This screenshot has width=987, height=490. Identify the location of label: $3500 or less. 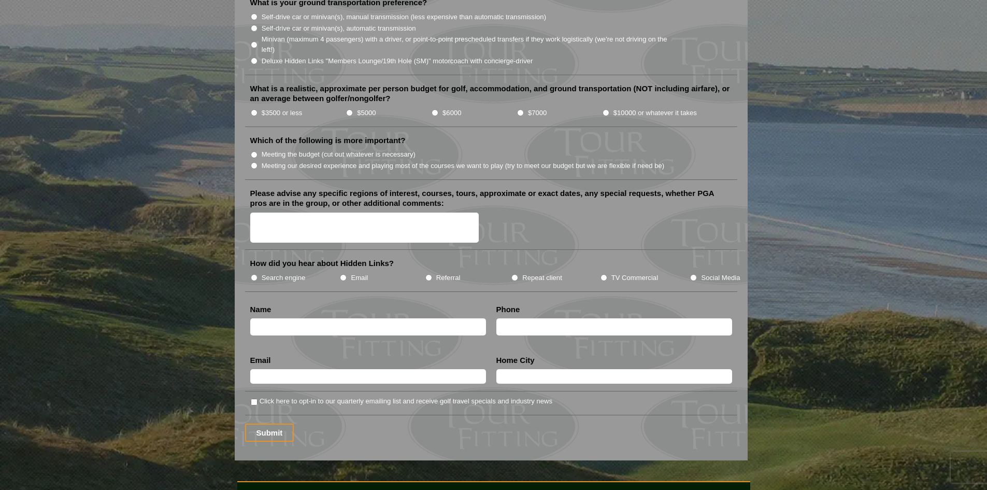
(282, 113).